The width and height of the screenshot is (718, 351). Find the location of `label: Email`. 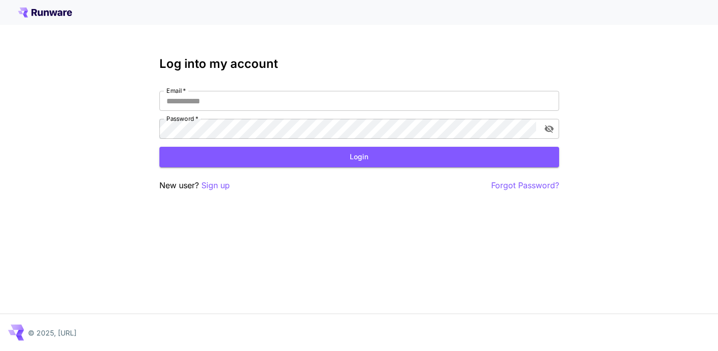

label: Email is located at coordinates (176, 90).